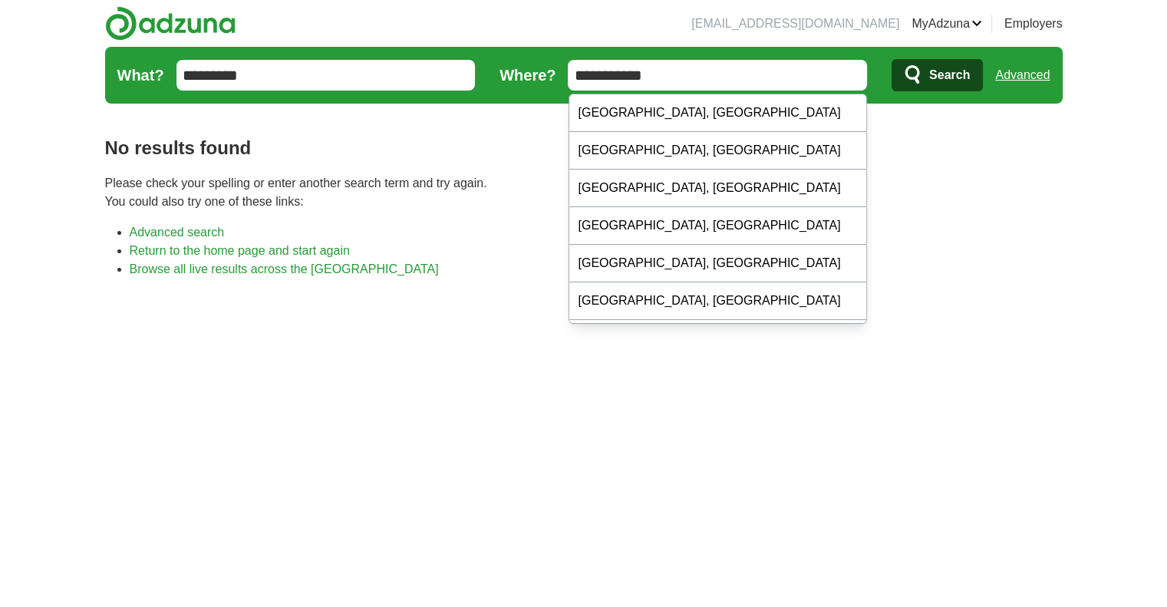  I want to click on p: Please check your spelling or enter another search term and try again. You could also try one of ..., so click(584, 193).